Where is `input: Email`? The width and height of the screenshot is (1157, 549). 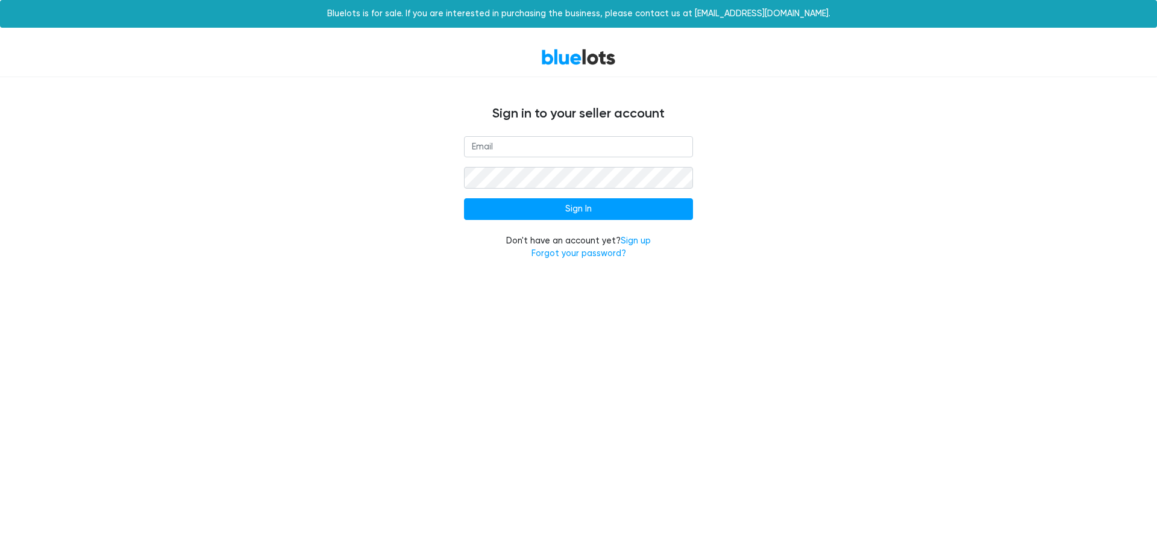 input: Email is located at coordinates (578, 147).